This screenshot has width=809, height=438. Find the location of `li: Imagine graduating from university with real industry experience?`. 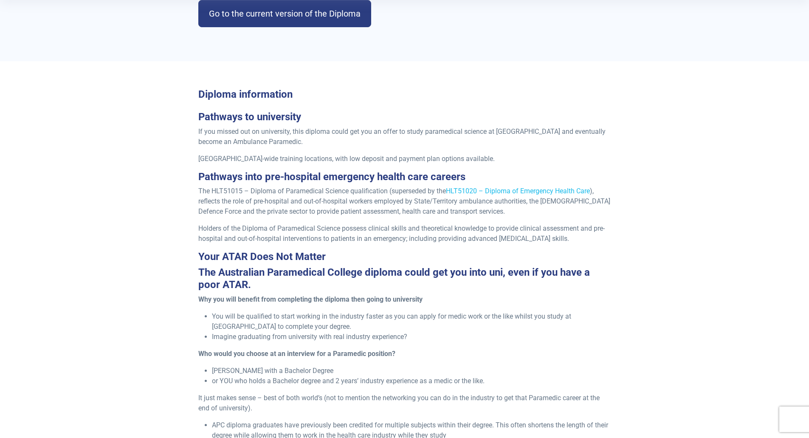

li: Imagine graduating from university with real industry experience? is located at coordinates (411, 337).